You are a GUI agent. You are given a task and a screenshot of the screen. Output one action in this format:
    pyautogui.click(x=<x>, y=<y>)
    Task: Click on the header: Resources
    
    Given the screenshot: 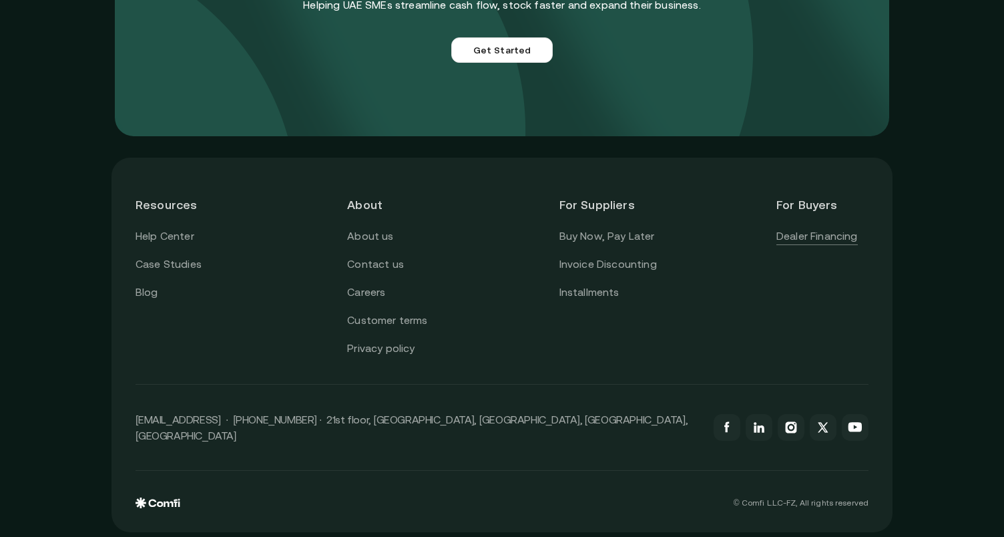 What is the action you would take?
    pyautogui.click(x=182, y=204)
    